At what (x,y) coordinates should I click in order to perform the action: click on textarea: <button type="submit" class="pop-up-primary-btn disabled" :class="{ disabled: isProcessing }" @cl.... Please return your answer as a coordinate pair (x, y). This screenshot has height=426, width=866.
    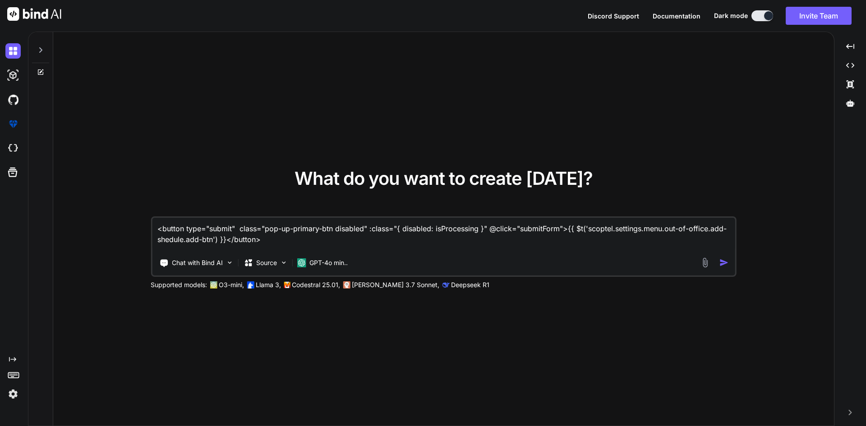
    Looking at the image, I should click on (444, 235).